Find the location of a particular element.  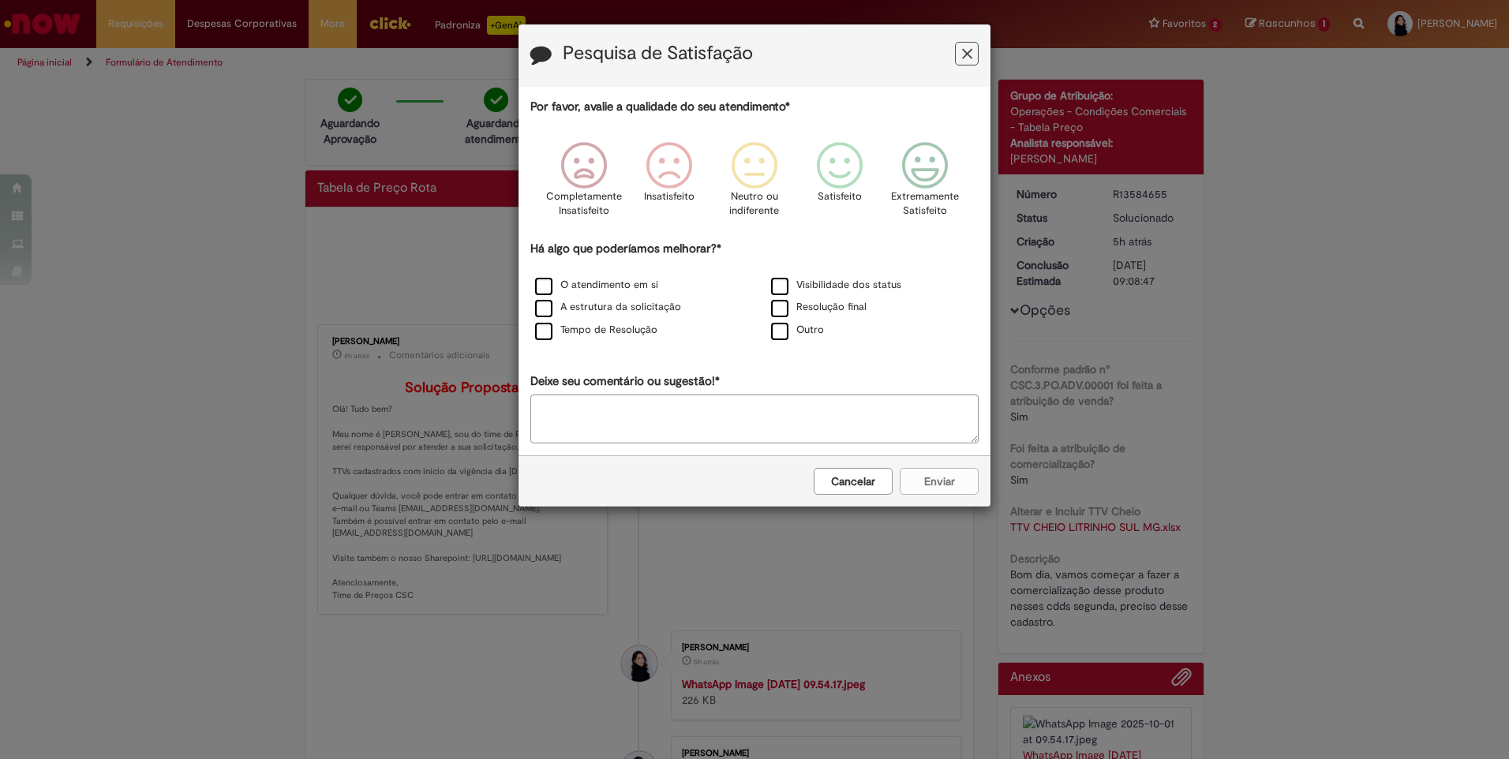

div: Neutro ou indiferente is located at coordinates (755, 184).